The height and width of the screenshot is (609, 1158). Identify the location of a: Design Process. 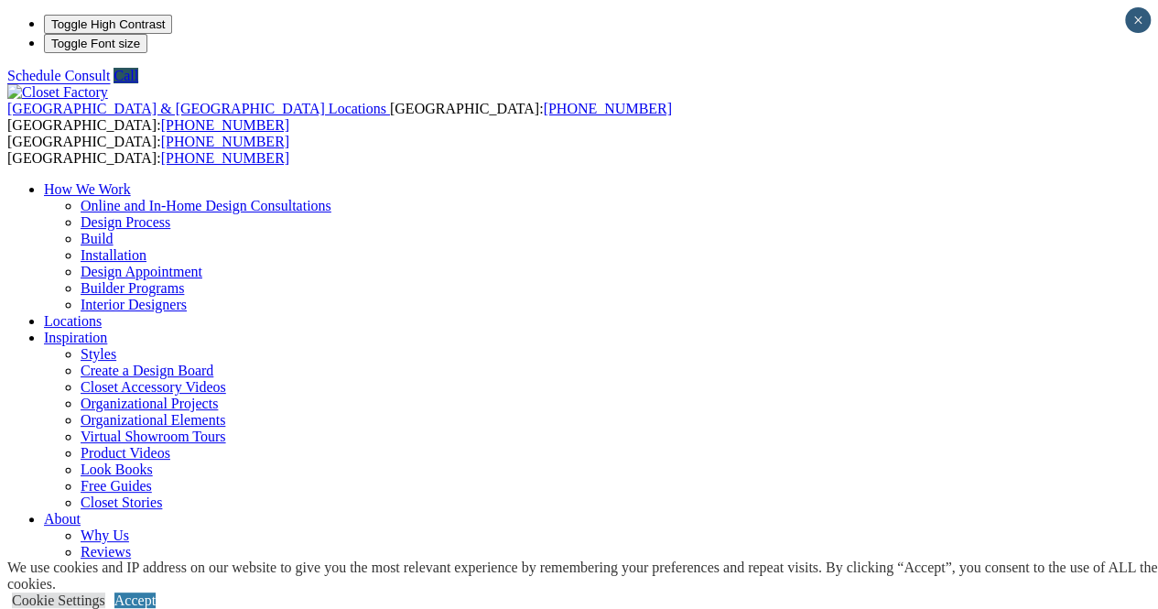
(125, 222).